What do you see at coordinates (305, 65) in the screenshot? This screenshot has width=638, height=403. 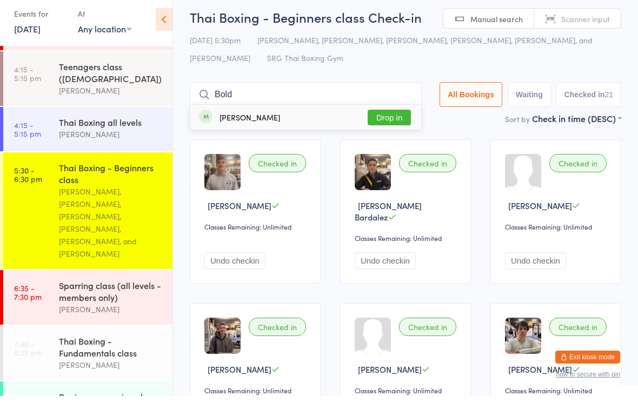 I see `span: SRG Thai Boxing Gym` at bounding box center [305, 65].